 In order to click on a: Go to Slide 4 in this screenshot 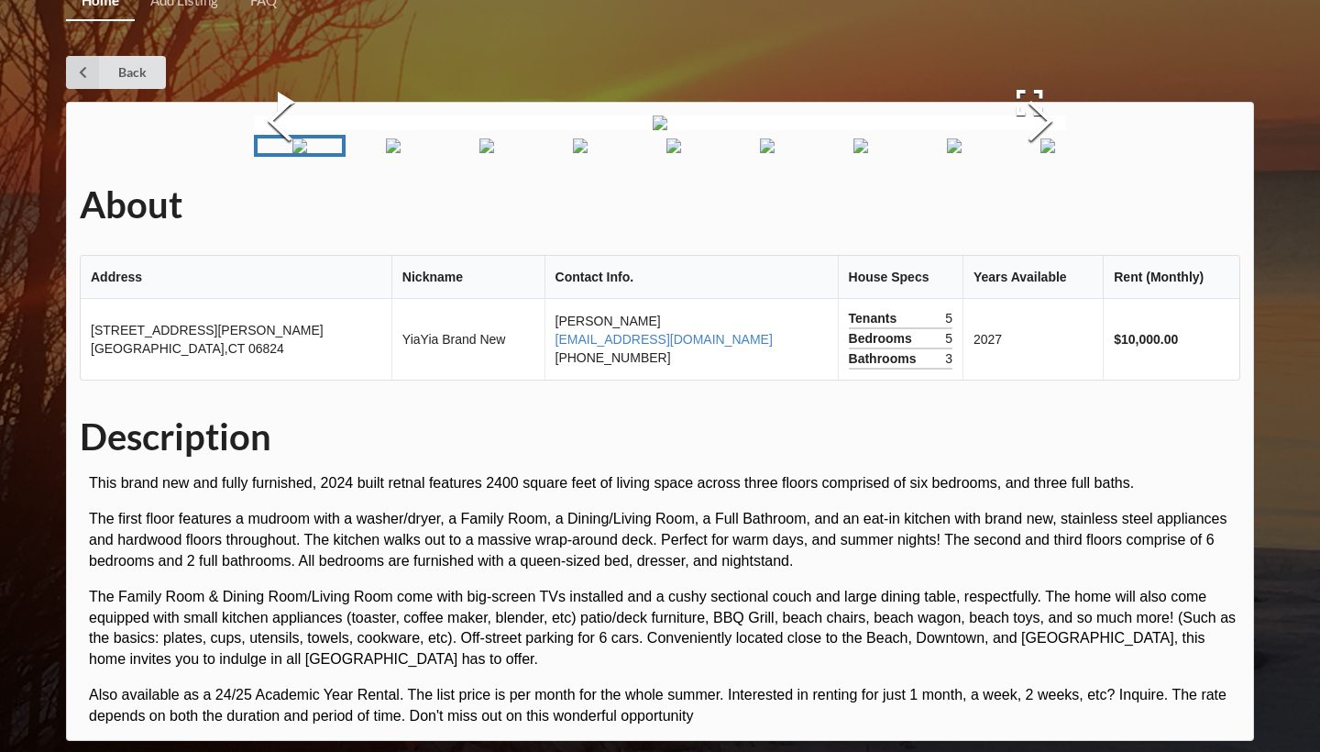, I will do `click(580, 146)`.